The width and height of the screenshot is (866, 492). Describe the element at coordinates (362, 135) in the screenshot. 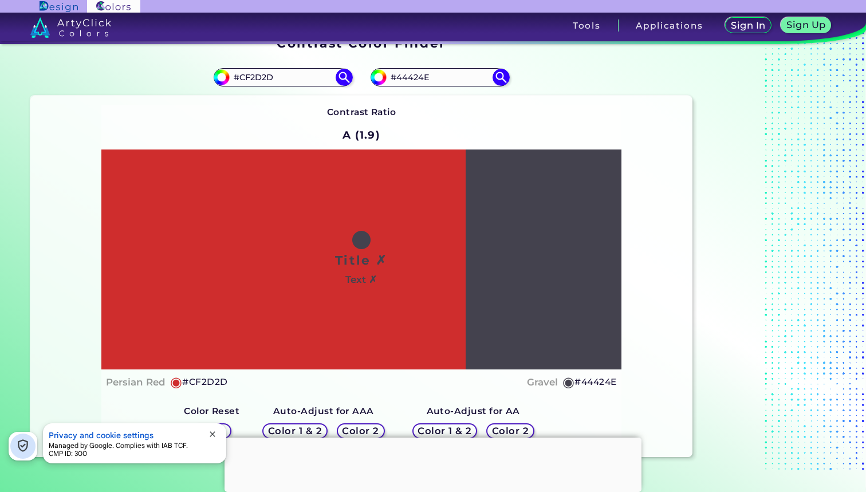

I see `h2: A (1.9)` at that location.